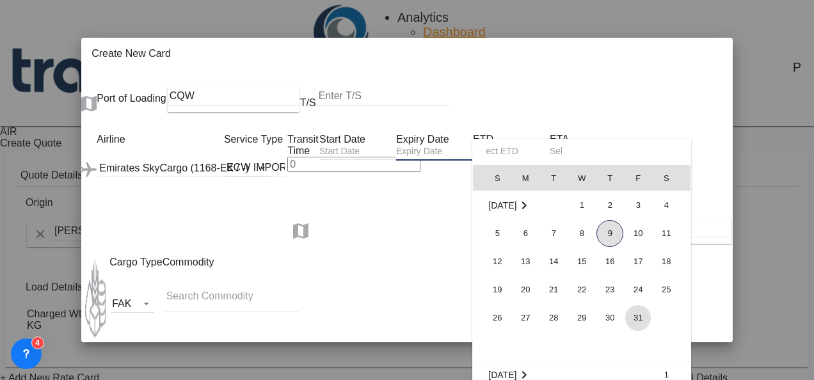 This screenshot has width=814, height=380. Describe the element at coordinates (497, 262) in the screenshot. I see `span: 12` at that location.